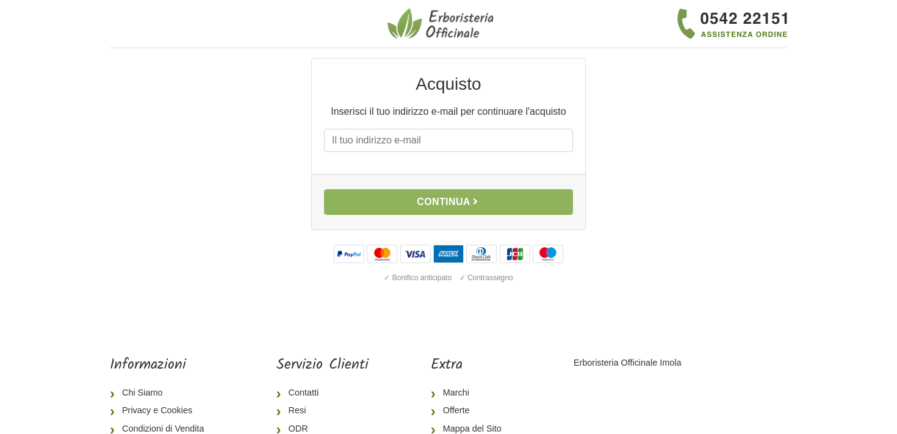 The height and width of the screenshot is (434, 897). What do you see at coordinates (162, 365) in the screenshot?
I see `h5: Informazioni` at bounding box center [162, 365].